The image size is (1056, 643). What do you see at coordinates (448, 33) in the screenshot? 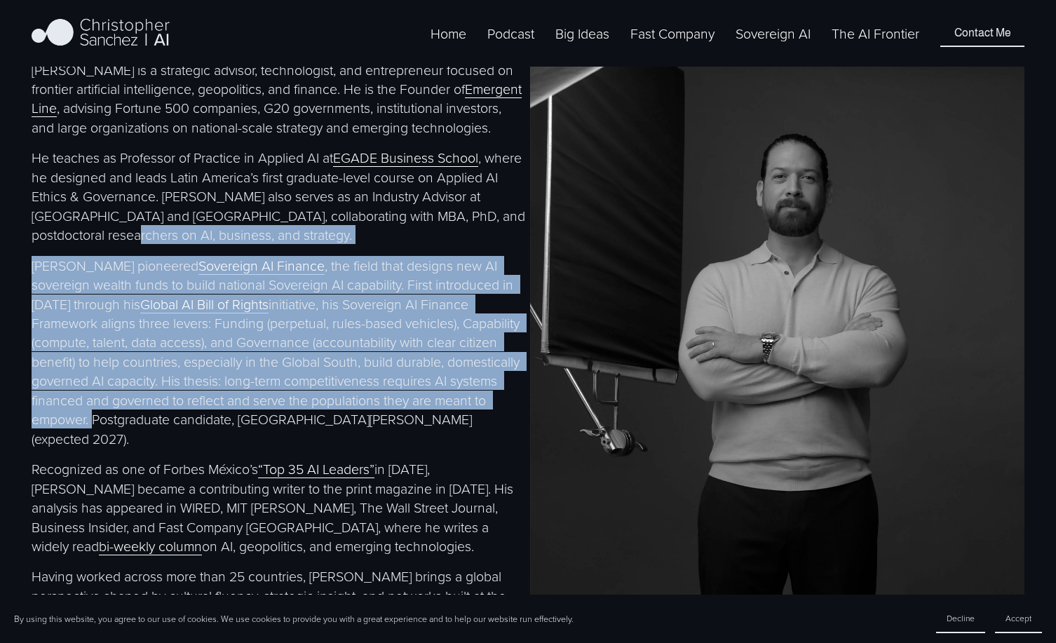
I see `a: Home` at bounding box center [448, 33].